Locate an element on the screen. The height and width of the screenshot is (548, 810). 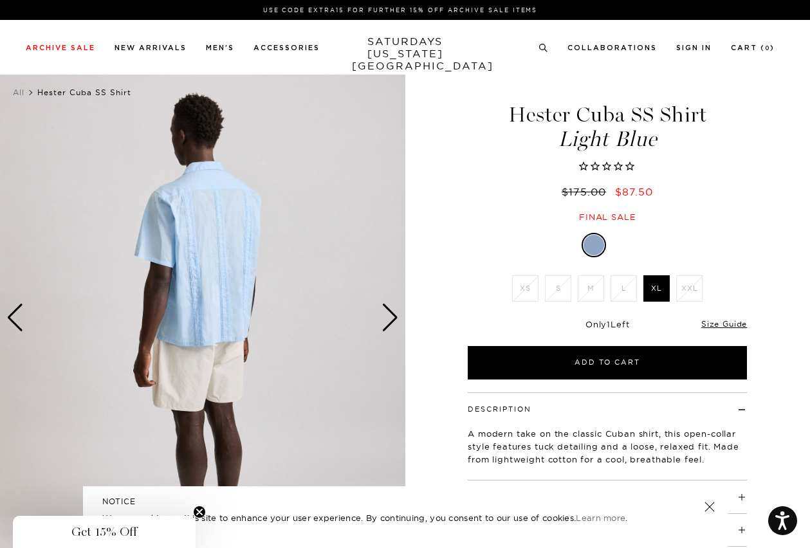
div: Only Left is located at coordinates (607, 324).